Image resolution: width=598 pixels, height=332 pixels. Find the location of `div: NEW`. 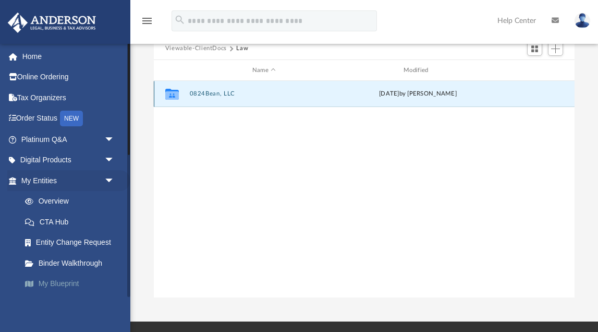

div: NEW is located at coordinates (71, 118).